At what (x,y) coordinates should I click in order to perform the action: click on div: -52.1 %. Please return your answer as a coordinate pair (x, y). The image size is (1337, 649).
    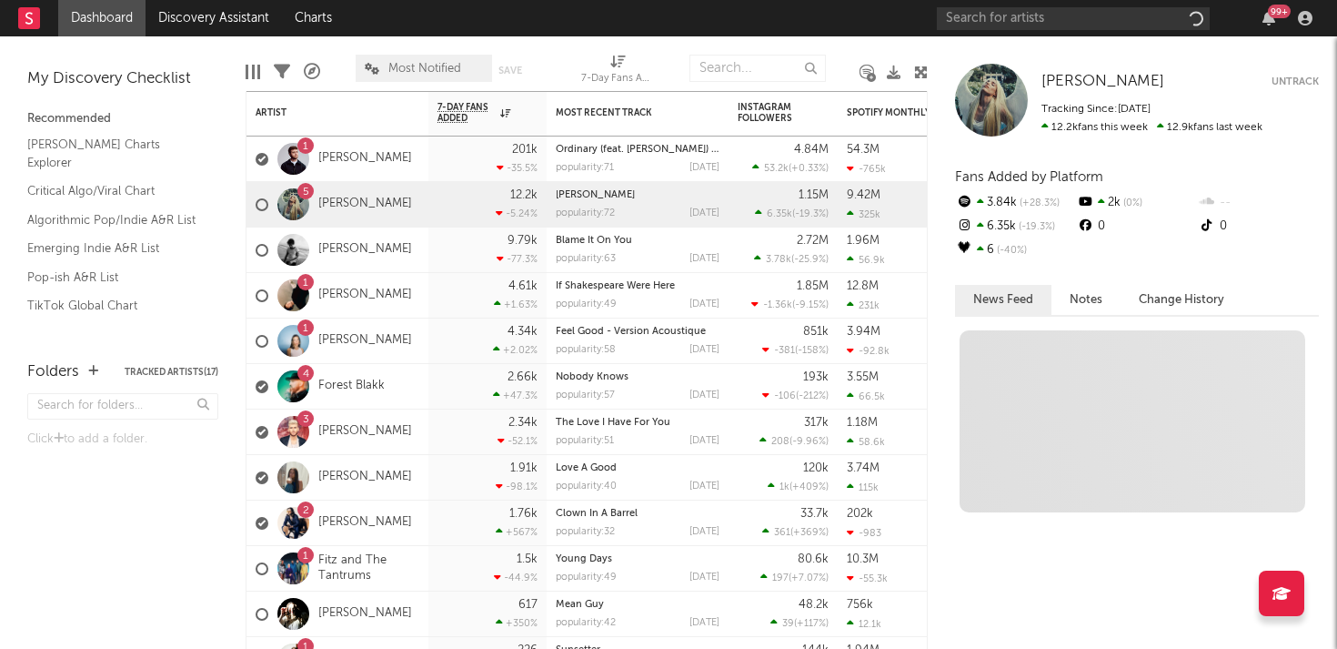
    Looking at the image, I should click on (518, 440).